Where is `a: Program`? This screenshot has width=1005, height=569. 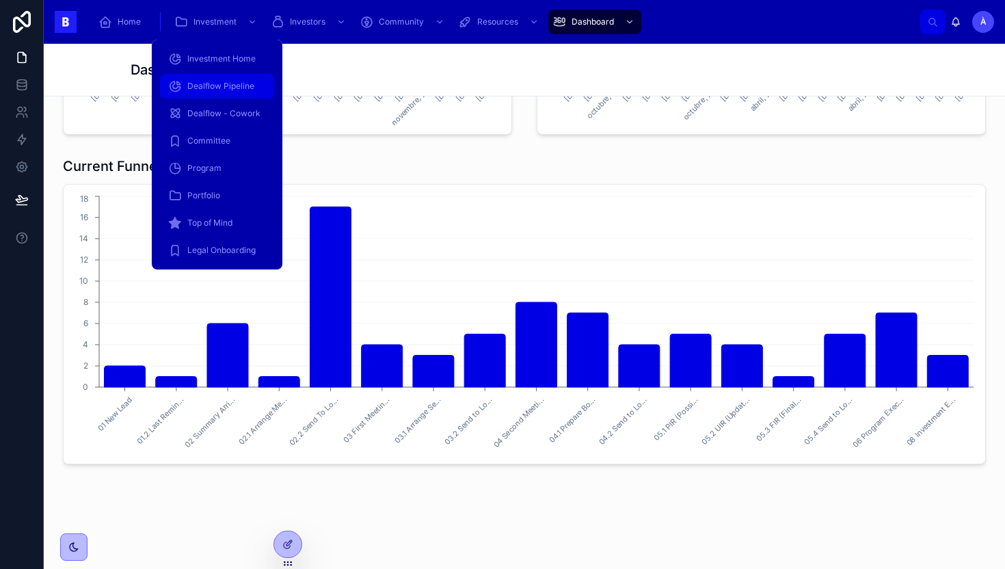 a: Program is located at coordinates (217, 168).